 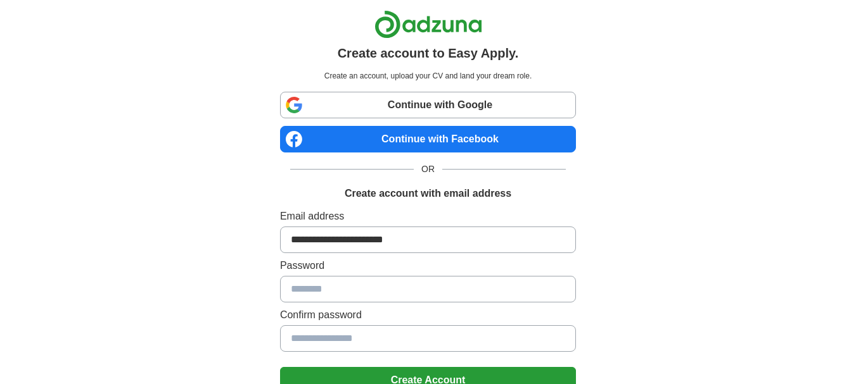 I want to click on p: Create an account, upload your CV and land your dream role., so click(x=428, y=76).